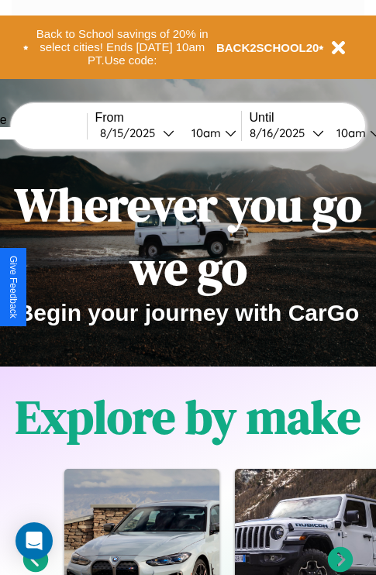 The image size is (376, 575). I want to click on b: BACK2SCHOOL20, so click(267, 47).